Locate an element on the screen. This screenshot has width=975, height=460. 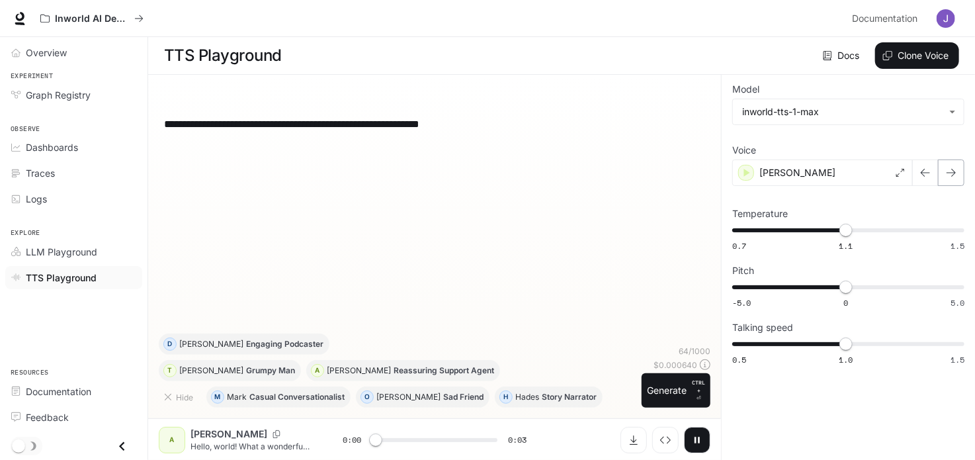
p: Hades is located at coordinates (527, 397).